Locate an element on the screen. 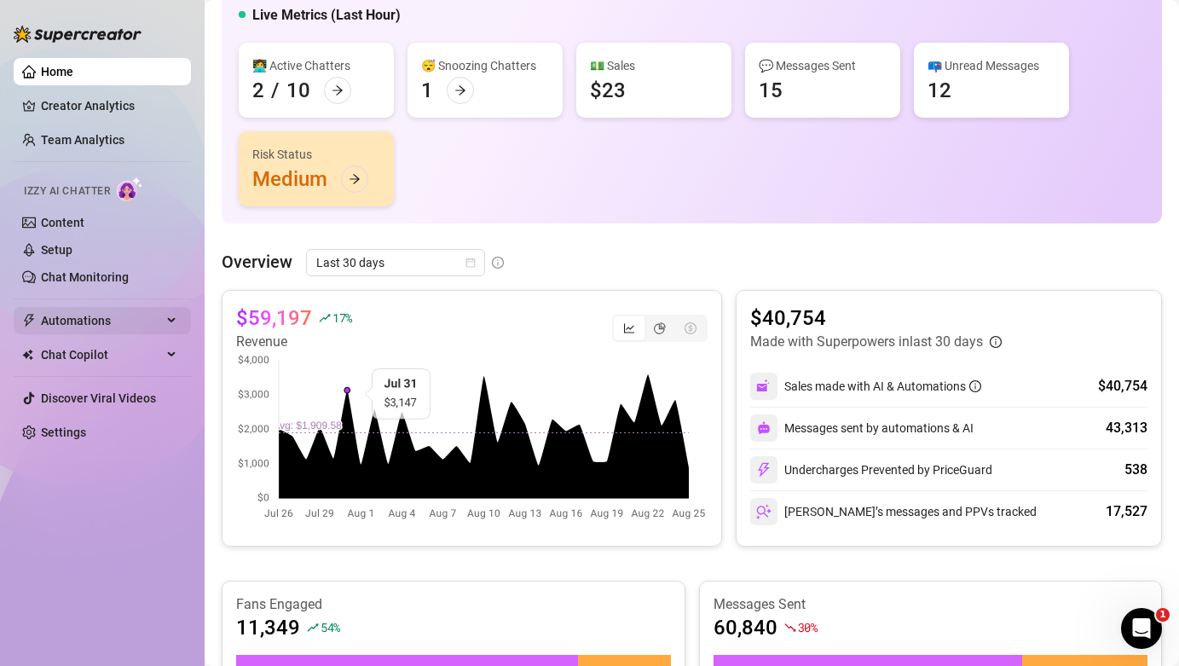 Image resolution: width=1179 pixels, height=666 pixels. span: 17 % is located at coordinates (342, 317).